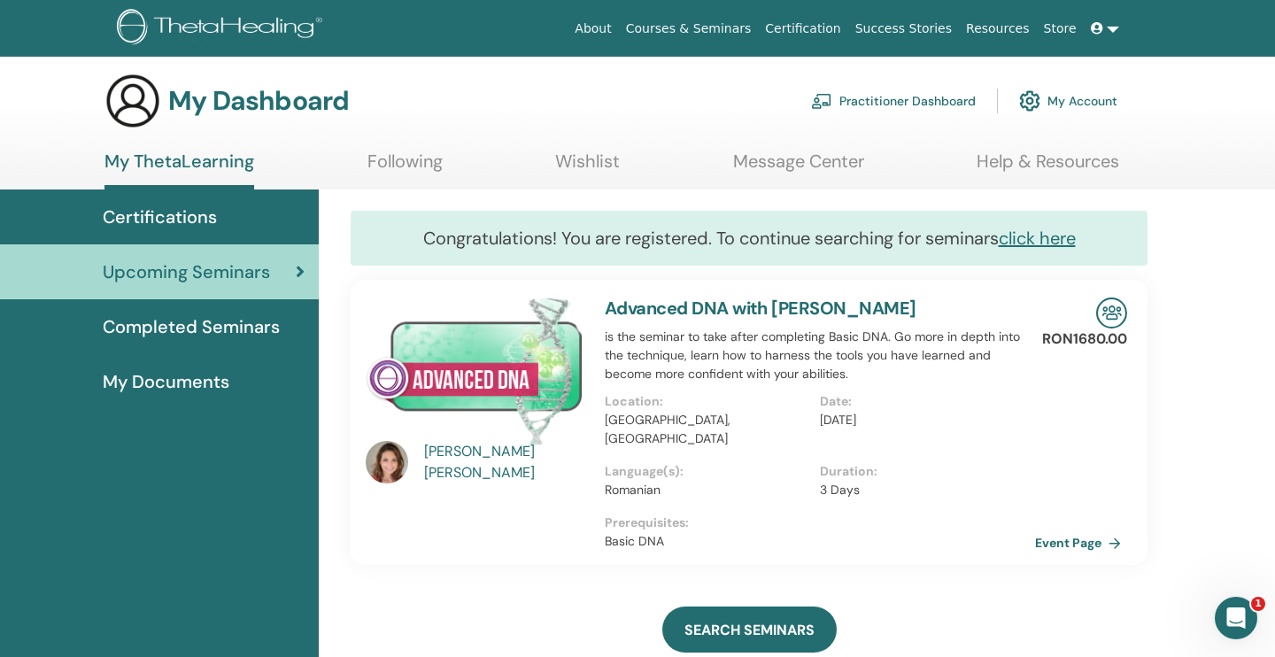 The width and height of the screenshot is (1275, 657). What do you see at coordinates (1068, 101) in the screenshot?
I see `a: My Account` at bounding box center [1068, 101].